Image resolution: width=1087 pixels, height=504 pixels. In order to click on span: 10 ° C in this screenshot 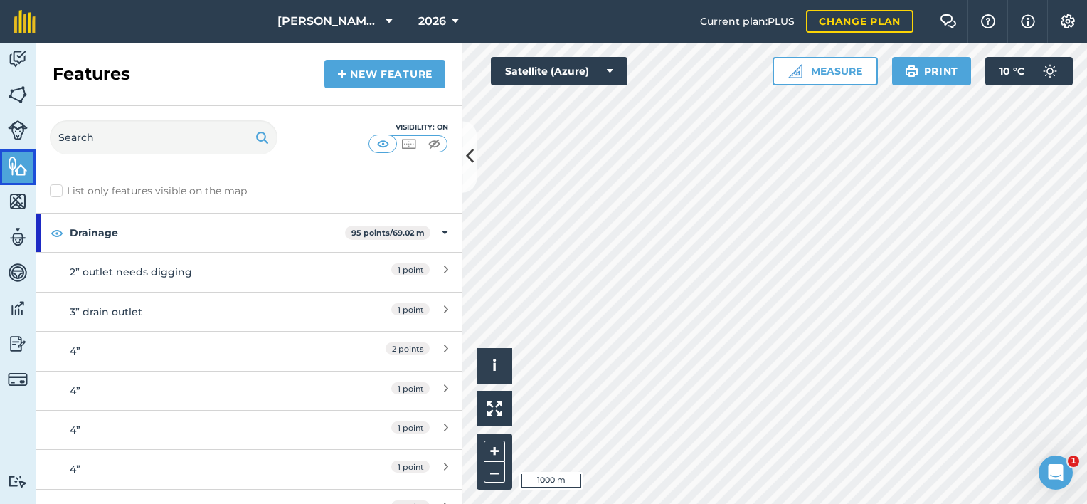, I will do `click(1011, 71)`.